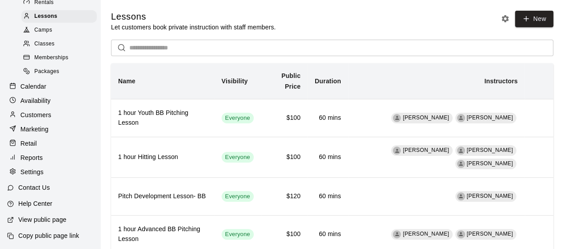 The width and height of the screenshot is (564, 249). Describe the element at coordinates (461, 151) in the screenshot. I see `div: Taylor Bayless` at that location.